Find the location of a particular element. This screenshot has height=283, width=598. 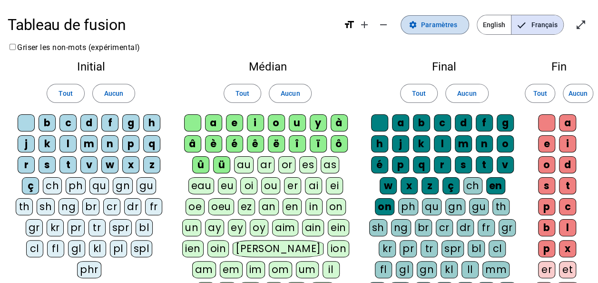

div: sh is located at coordinates (46, 207).